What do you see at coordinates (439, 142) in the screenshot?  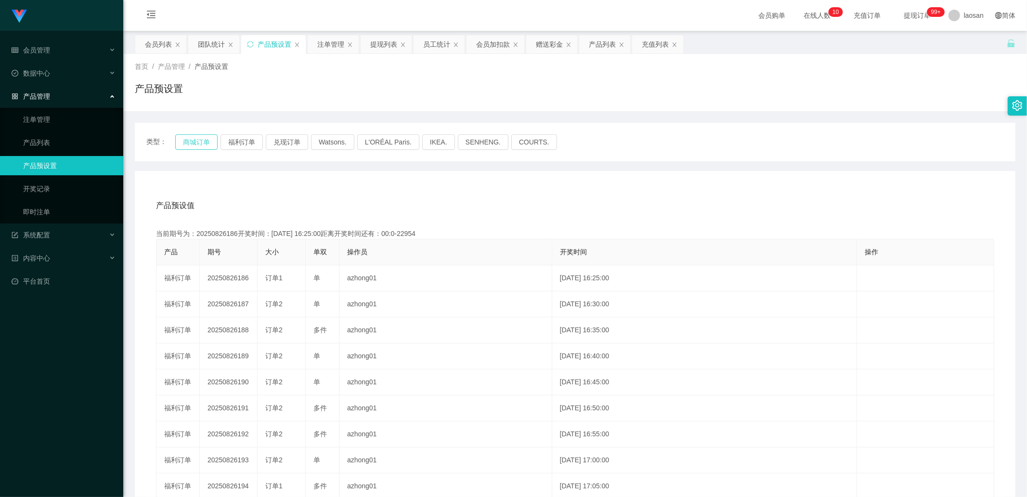 I see `button: IKEA.` at bounding box center [439, 142].